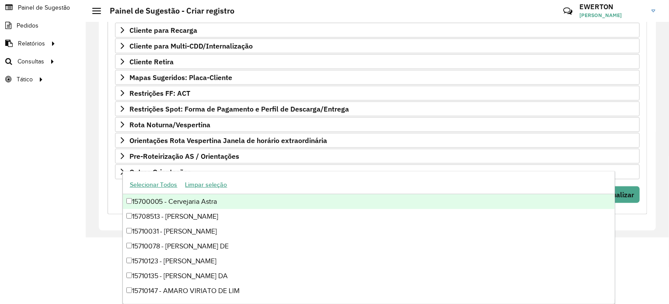  What do you see at coordinates (206, 184) in the screenshot?
I see `button: Limpar seleção` at bounding box center [206, 184].